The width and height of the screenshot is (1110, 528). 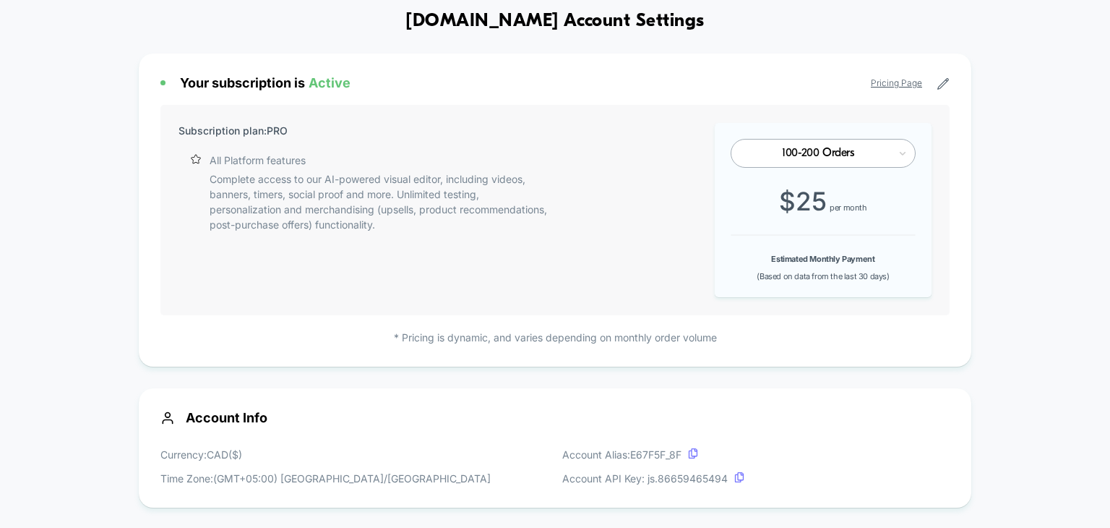 What do you see at coordinates (802, 201) in the screenshot?
I see `span: $ 25` at bounding box center [802, 201].